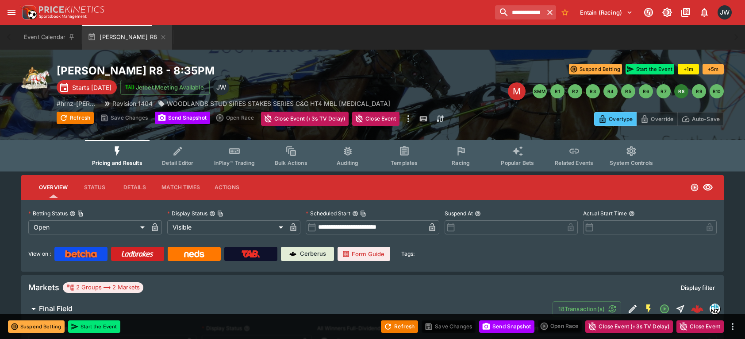  I want to click on p: Scheduled Start, so click(328, 213).